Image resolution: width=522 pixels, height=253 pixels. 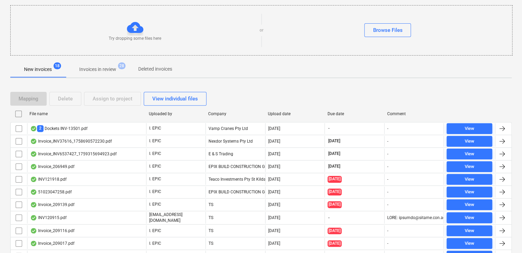 What do you see at coordinates (52, 231) in the screenshot?
I see `div: Invoice_209116.pdf` at bounding box center [52, 231].